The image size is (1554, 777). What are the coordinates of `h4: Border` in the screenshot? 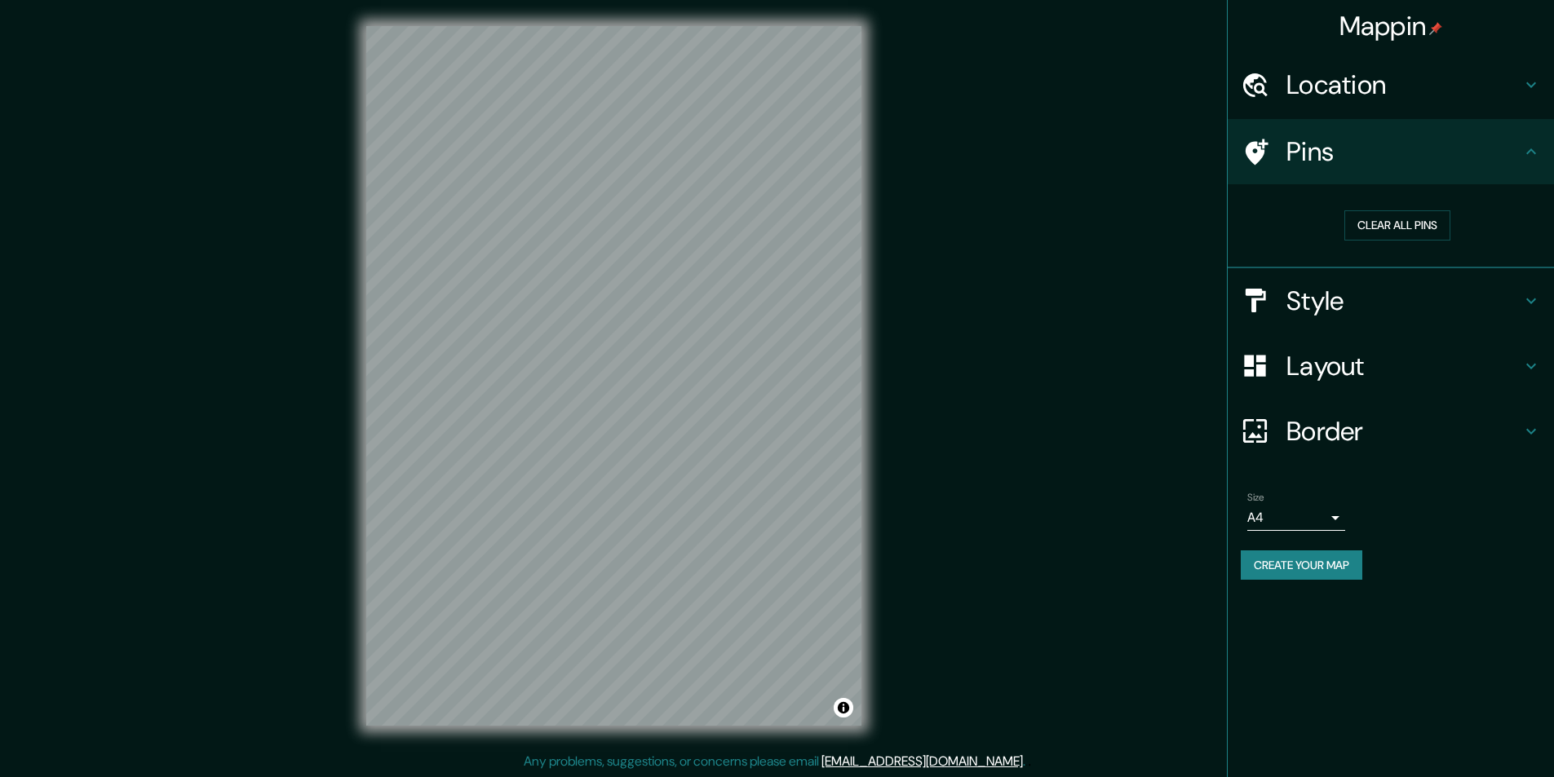 It's located at (1404, 431).